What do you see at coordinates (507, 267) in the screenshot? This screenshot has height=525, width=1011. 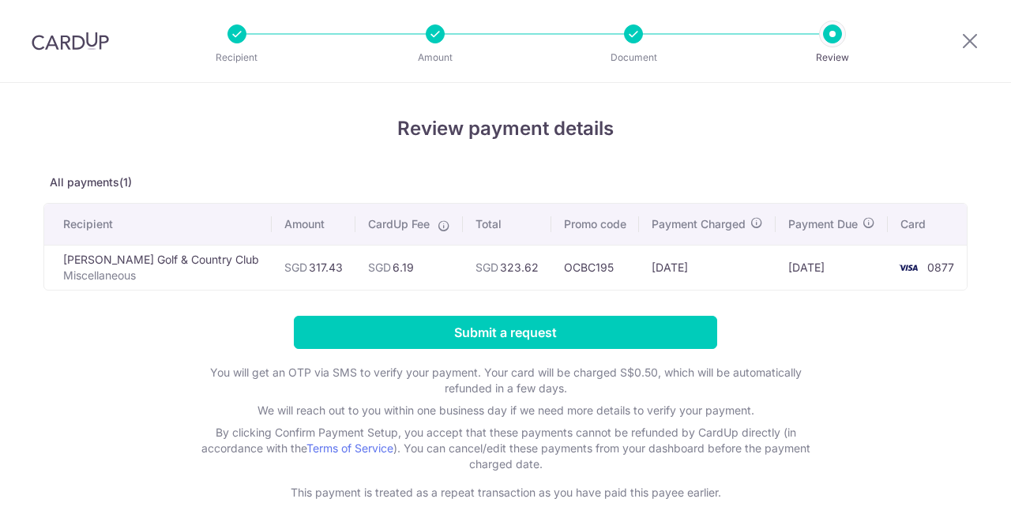 I see `td: 323.62` at bounding box center [507, 267].